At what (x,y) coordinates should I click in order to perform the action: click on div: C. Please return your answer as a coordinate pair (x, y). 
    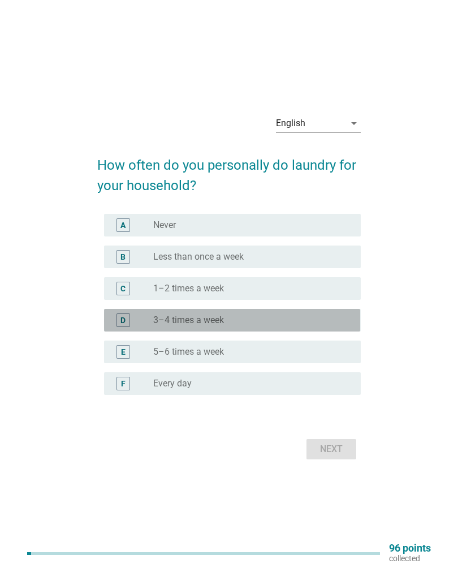
    Looking at the image, I should click on (123, 288).